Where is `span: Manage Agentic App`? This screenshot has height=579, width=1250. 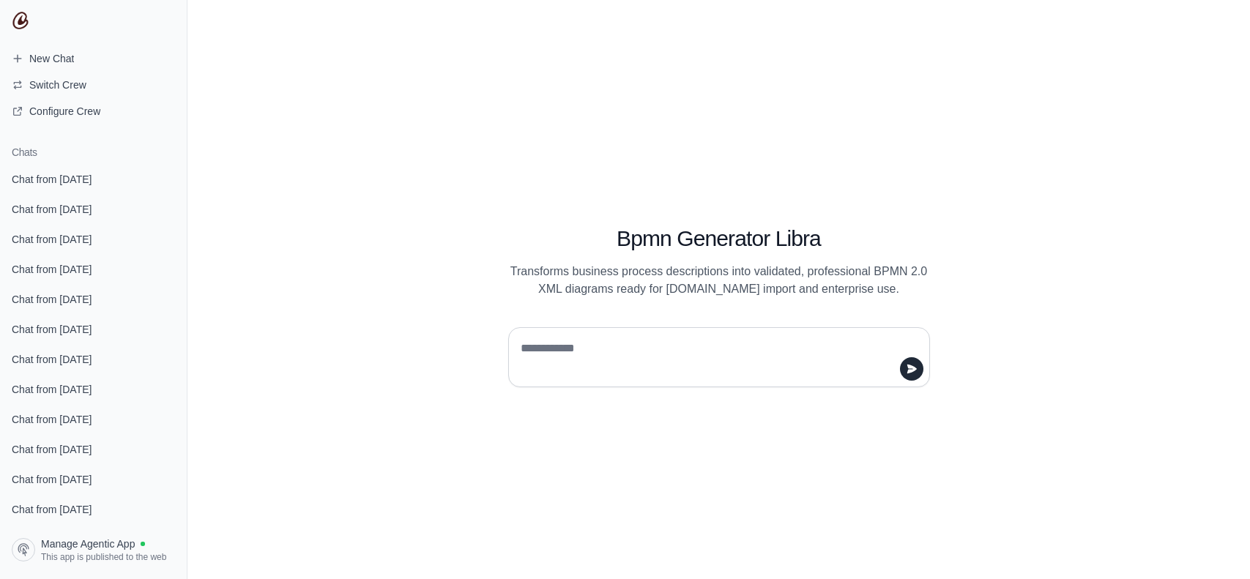
span: Manage Agentic App is located at coordinates (88, 544).